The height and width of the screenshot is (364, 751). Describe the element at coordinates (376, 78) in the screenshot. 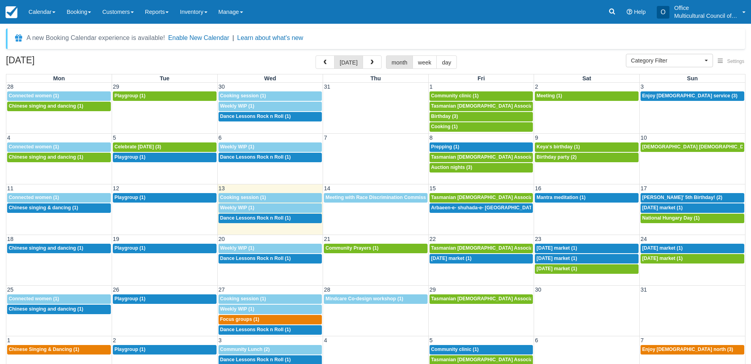

I see `span: Thu` at that location.